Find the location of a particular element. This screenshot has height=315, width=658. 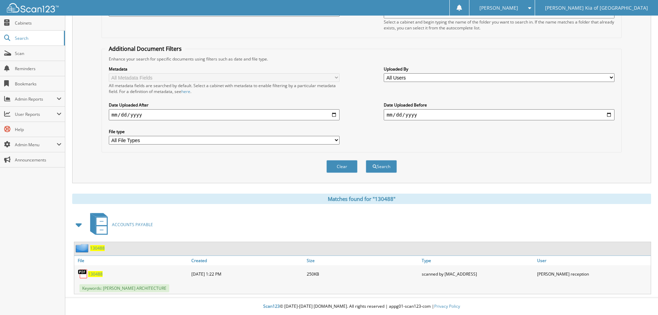

input: start is located at coordinates (224, 115).